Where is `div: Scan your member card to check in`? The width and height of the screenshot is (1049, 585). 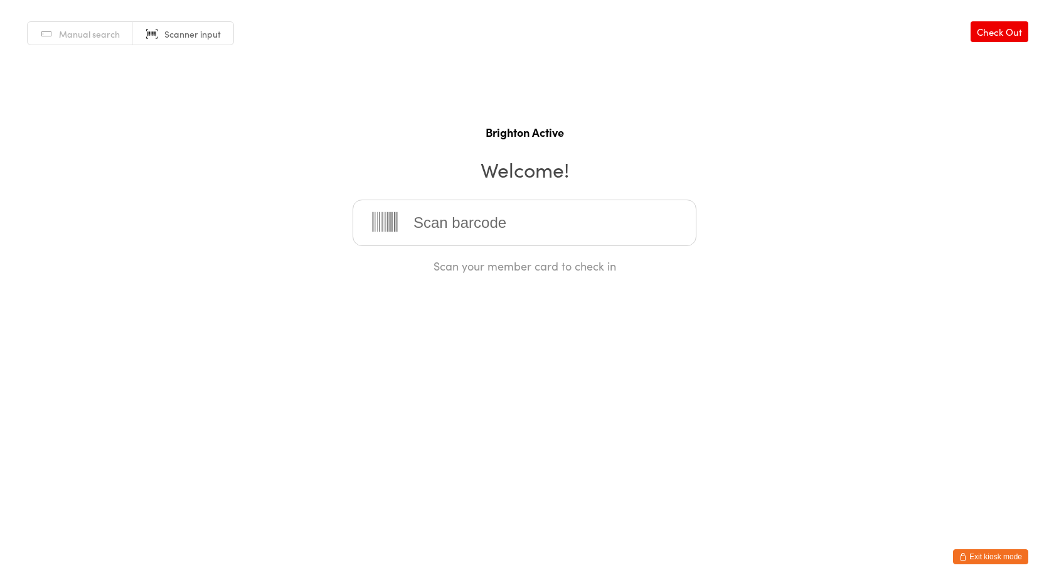 div: Scan your member card to check in is located at coordinates (525, 265).